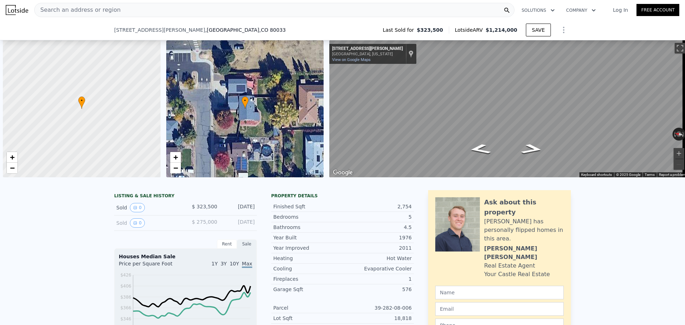 The height and width of the screenshot is (325, 685). Describe the element at coordinates (214, 264) in the screenshot. I see `span: 1Y` at that location.